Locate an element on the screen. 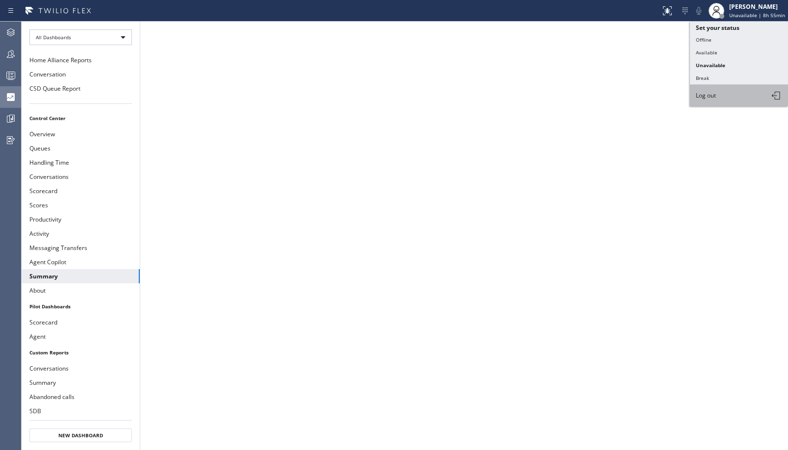 The height and width of the screenshot is (450, 788). button: Abandoned calls is located at coordinates (80, 397).